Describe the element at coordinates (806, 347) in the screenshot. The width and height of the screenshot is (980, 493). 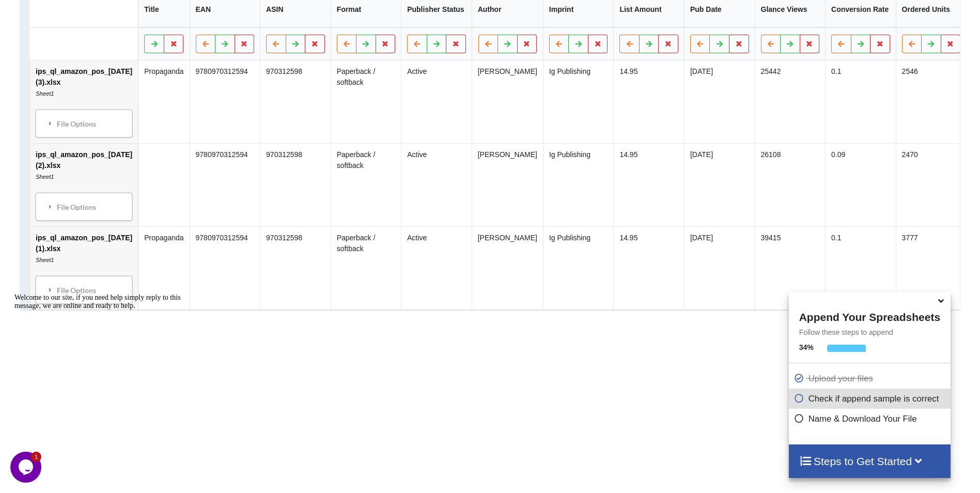
I see `b: 34 %` at that location.